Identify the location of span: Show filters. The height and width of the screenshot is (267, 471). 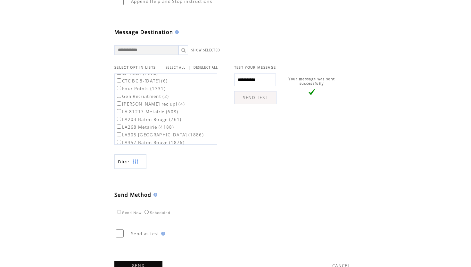
(124, 162).